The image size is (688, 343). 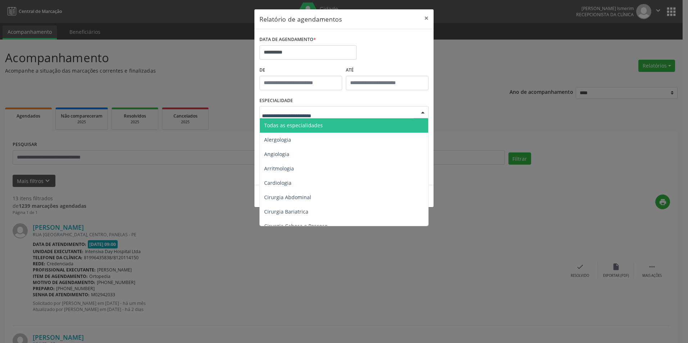 What do you see at coordinates (288, 197) in the screenshot?
I see `span: Cirurgia Abdominal` at bounding box center [288, 197].